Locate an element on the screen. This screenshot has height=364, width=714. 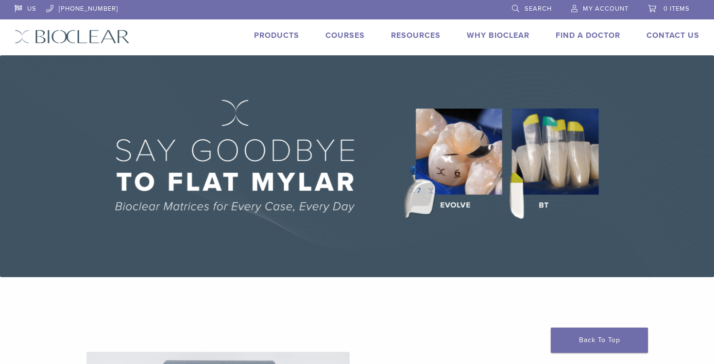
span: 0 items is located at coordinates (676, 9).